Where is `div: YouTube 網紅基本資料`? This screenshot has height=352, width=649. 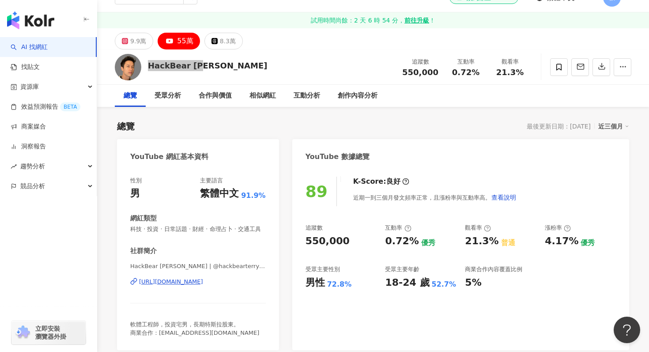
div: YouTube 網紅基本資料 is located at coordinates (169, 157).